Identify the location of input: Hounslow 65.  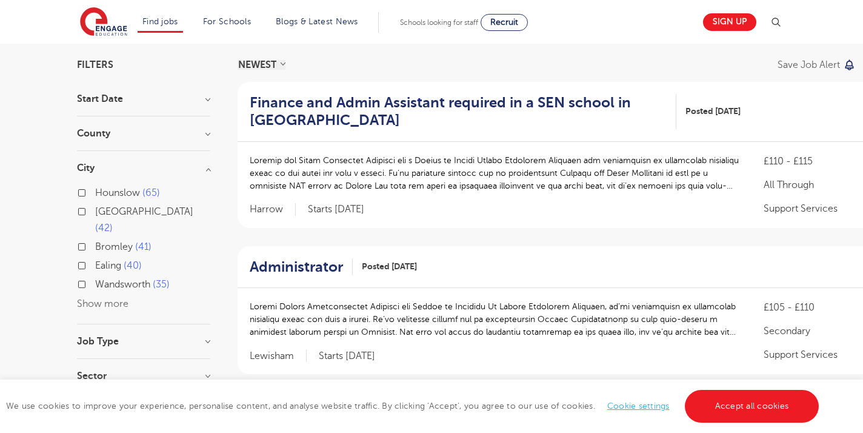
(99, 191).